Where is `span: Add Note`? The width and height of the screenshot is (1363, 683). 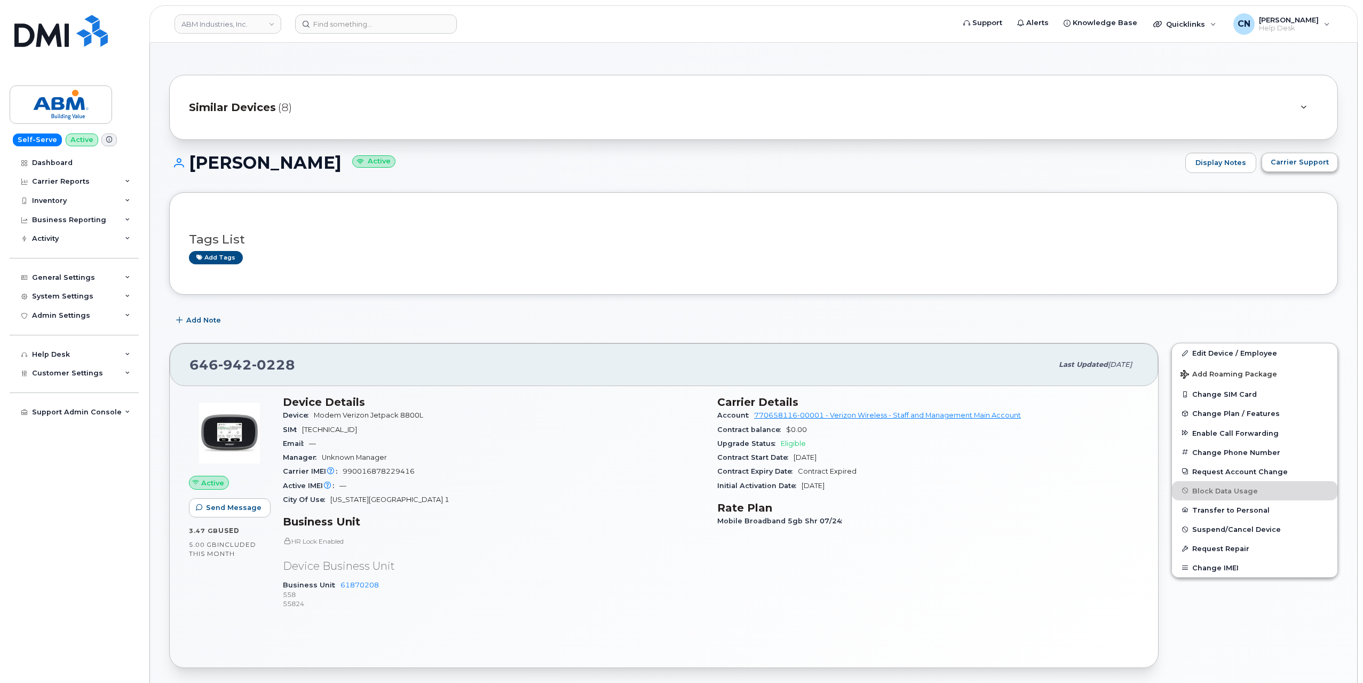 span: Add Note is located at coordinates (203, 320).